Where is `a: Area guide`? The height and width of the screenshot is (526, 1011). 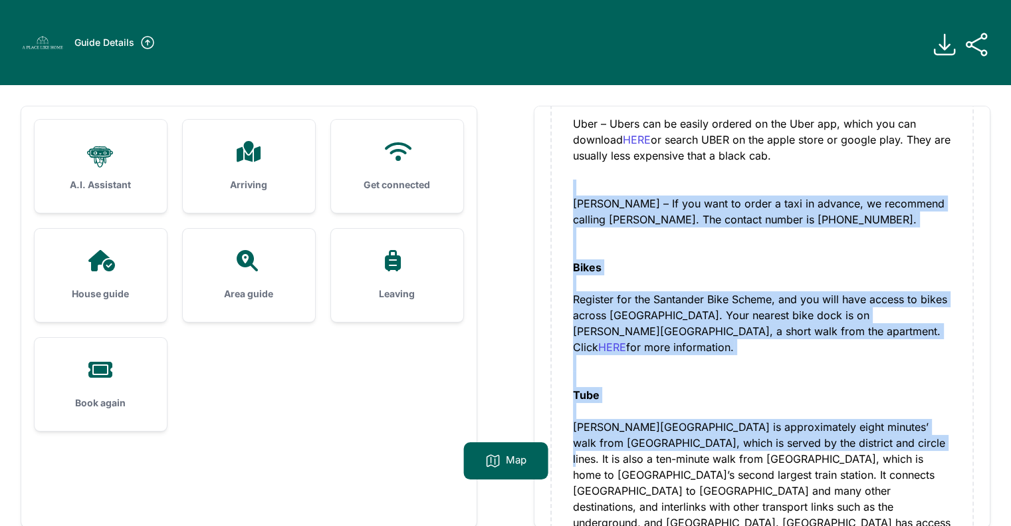 a: Area guide is located at coordinates (249, 275).